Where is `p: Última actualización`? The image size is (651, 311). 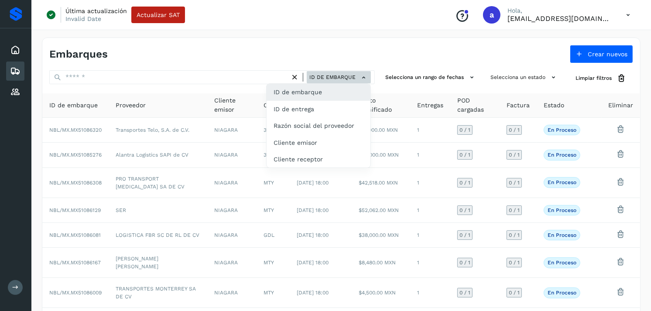
p: Última actualización is located at coordinates (96, 11).